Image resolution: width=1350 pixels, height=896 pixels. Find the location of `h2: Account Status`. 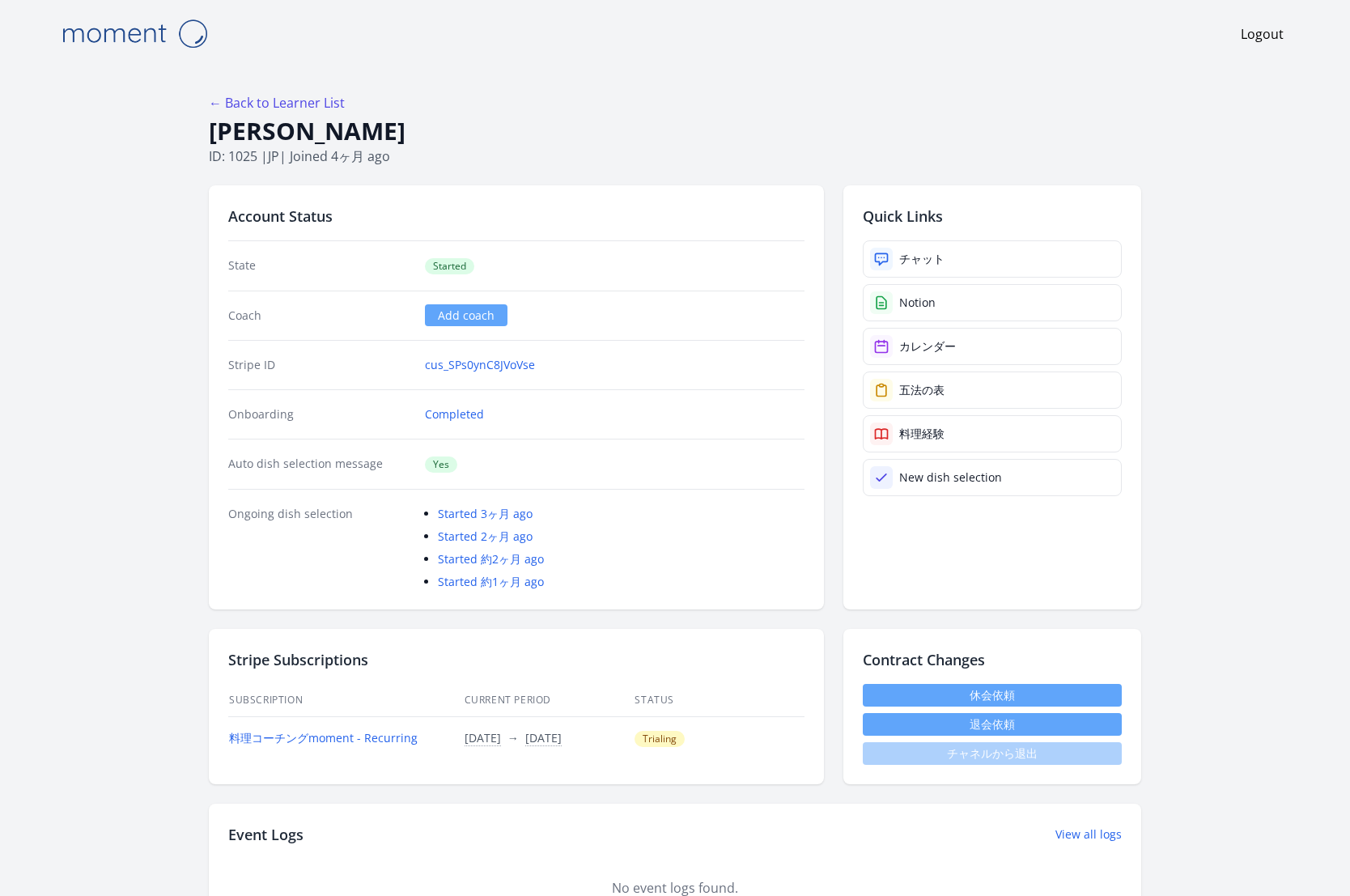

h2: Account Status is located at coordinates (516, 216).